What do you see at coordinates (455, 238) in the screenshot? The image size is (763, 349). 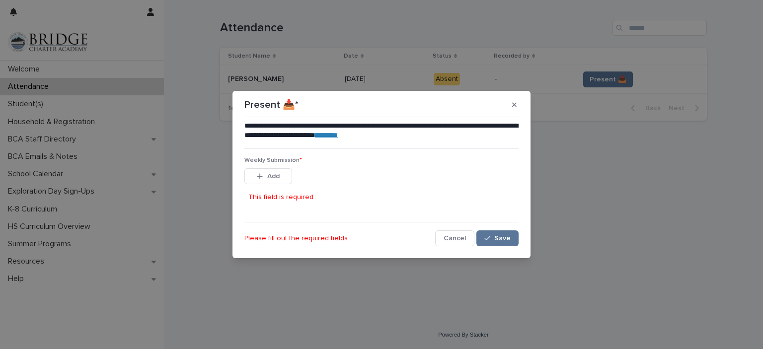 I see `span: Cancel` at bounding box center [455, 238].